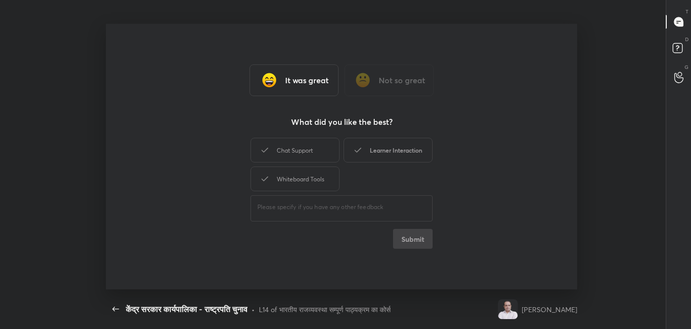 The image size is (691, 329). What do you see at coordinates (295, 179) in the screenshot?
I see `div: Whiteboard Tools` at bounding box center [295, 179].